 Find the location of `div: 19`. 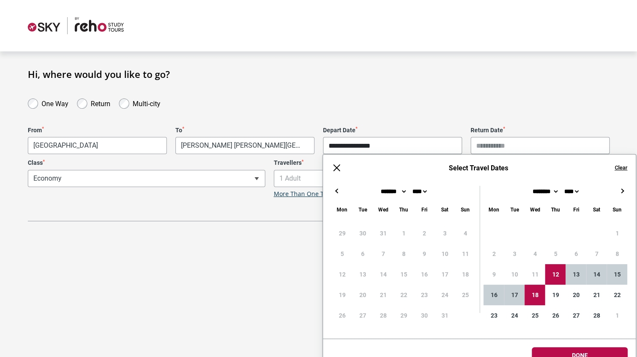

div: 19 is located at coordinates (556, 295).